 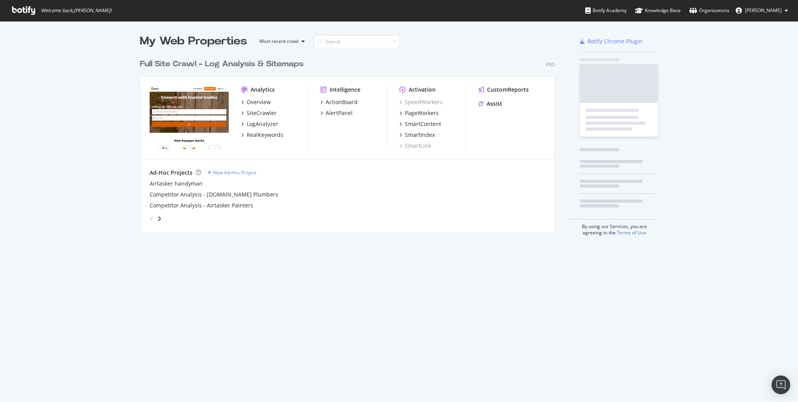 What do you see at coordinates (159, 219) in the screenshot?
I see `div: angle-right` at bounding box center [159, 219].